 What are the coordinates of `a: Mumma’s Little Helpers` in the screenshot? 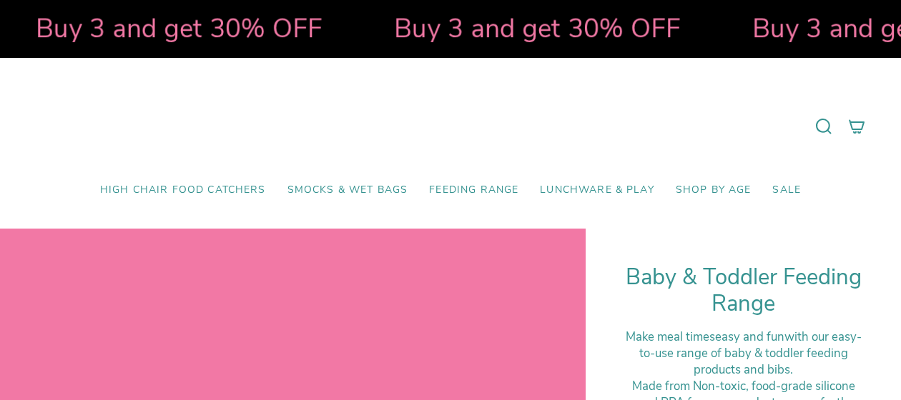 It's located at (450, 127).